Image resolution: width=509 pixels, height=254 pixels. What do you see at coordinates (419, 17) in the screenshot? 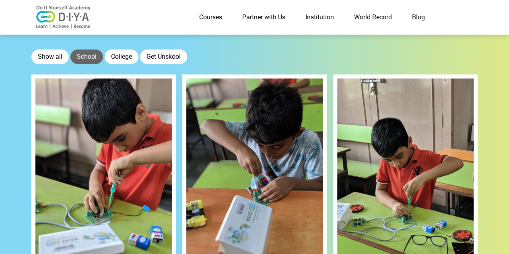
I see `a: Blog` at bounding box center [419, 17].